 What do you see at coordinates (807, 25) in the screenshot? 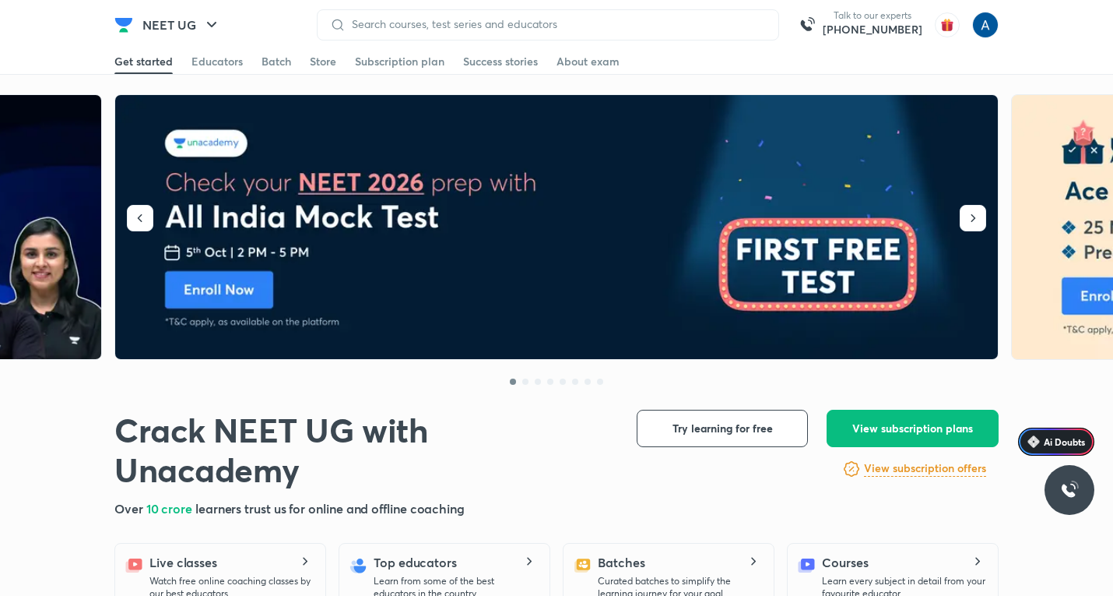
I see `img: call-us` at bounding box center [807, 25].